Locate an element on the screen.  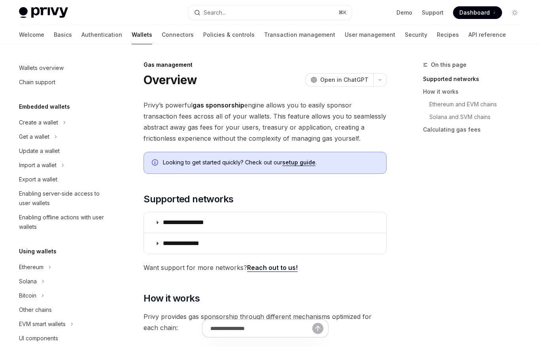
h5: Embedded wallets is located at coordinates (44, 107).